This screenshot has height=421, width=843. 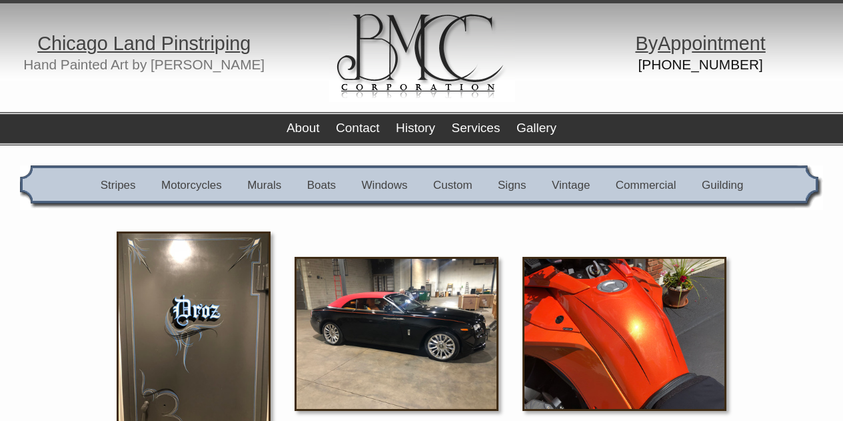 I want to click on a: Signs, so click(x=512, y=185).